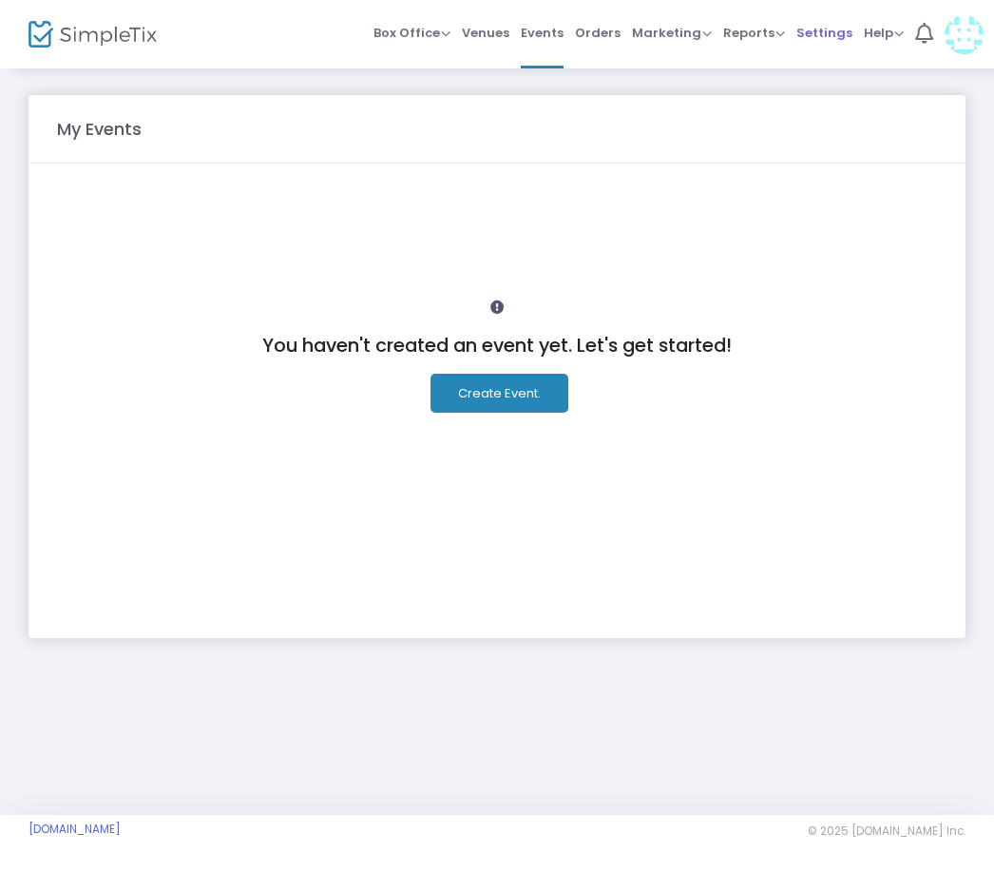 The image size is (994, 872). What do you see at coordinates (884, 32) in the screenshot?
I see `span: Help` at bounding box center [884, 32].